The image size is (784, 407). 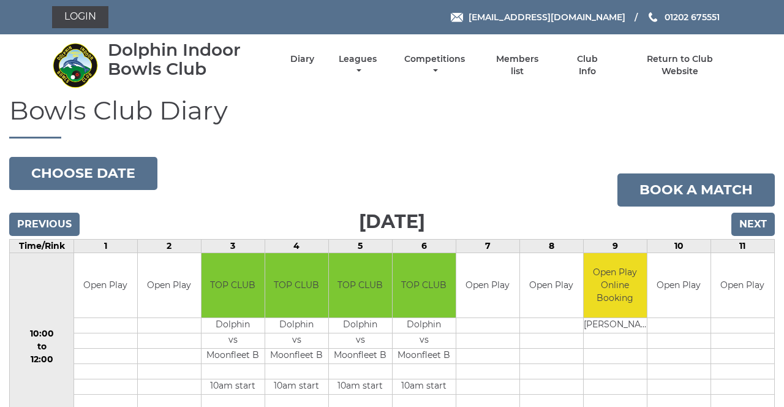 What do you see at coordinates (551, 246) in the screenshot?
I see `td: 8` at bounding box center [551, 246].